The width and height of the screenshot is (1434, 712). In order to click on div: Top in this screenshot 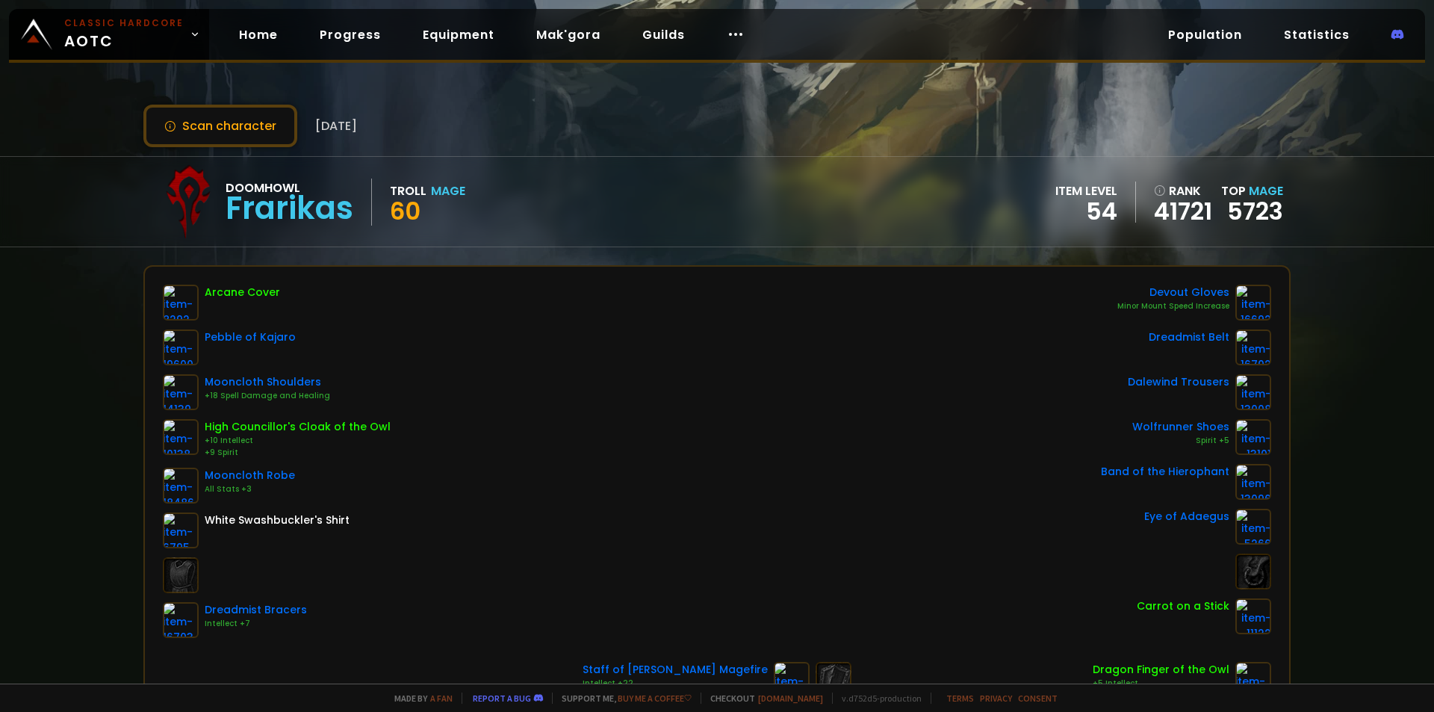, I will do `click(1252, 190)`.